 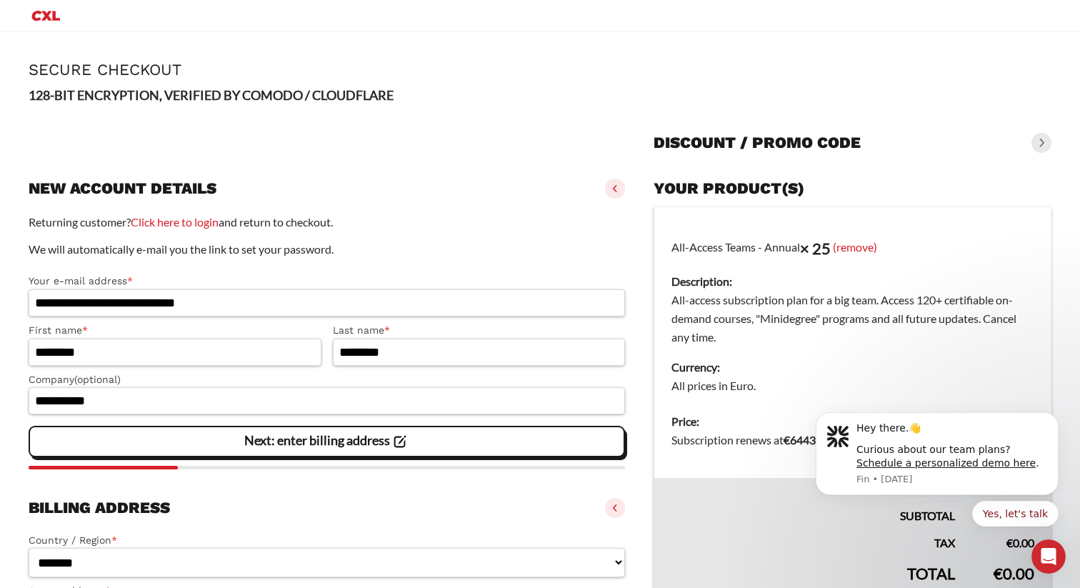 I want to click on h1: Secure Checkout, so click(x=540, y=69).